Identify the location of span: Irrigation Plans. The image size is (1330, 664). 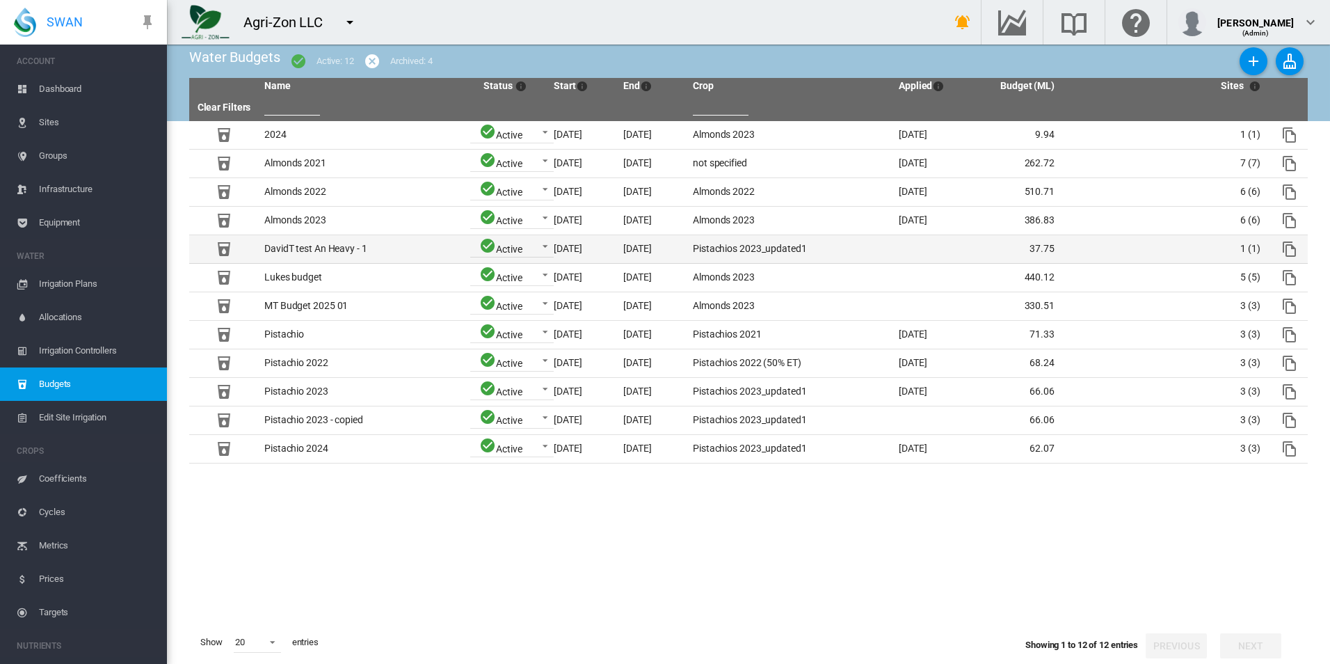
(97, 284).